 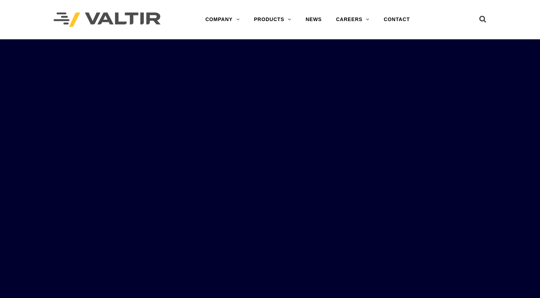 I want to click on a: COMPANY, so click(x=222, y=20).